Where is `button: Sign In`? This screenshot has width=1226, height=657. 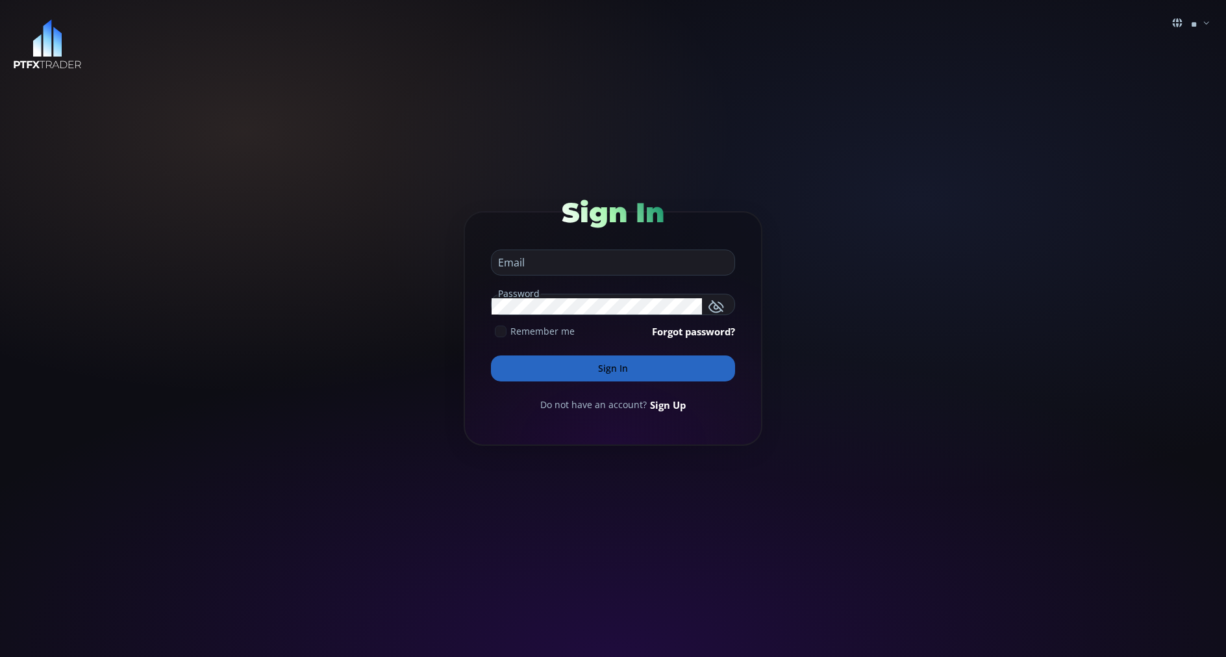 button: Sign In is located at coordinates (613, 368).